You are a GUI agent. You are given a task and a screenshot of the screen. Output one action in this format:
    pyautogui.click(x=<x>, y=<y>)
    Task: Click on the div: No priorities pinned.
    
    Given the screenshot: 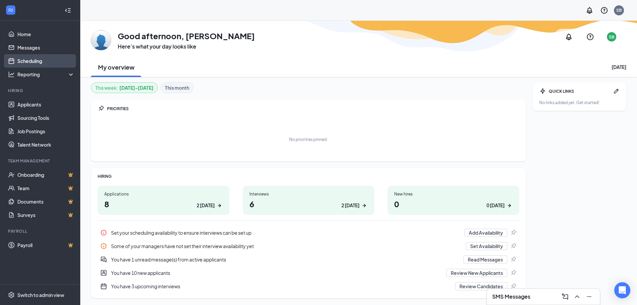 What is the action you would take?
    pyautogui.click(x=309, y=139)
    